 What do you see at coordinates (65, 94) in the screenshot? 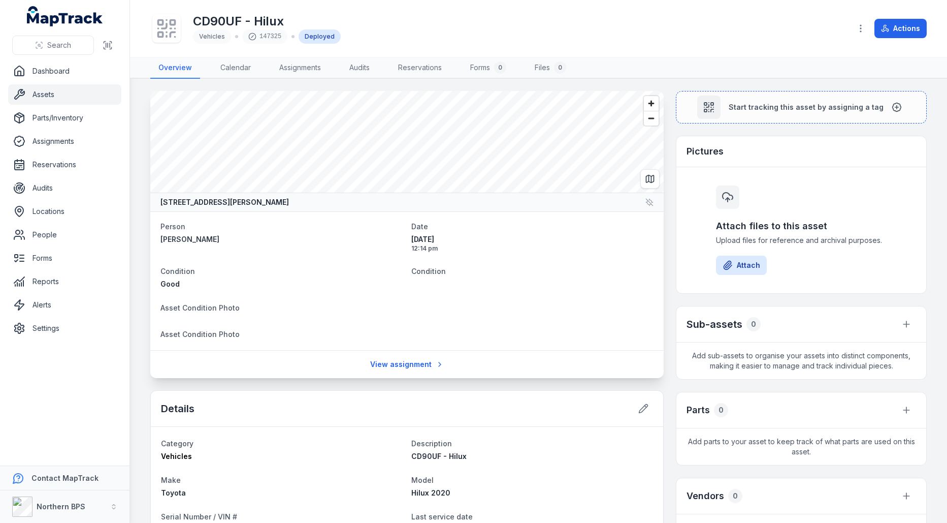
I see `a: Assets` at bounding box center [65, 94].